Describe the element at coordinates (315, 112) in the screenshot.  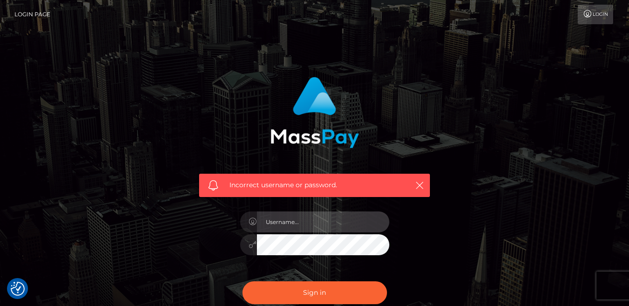
I see `img: MassPay Login` at that location.